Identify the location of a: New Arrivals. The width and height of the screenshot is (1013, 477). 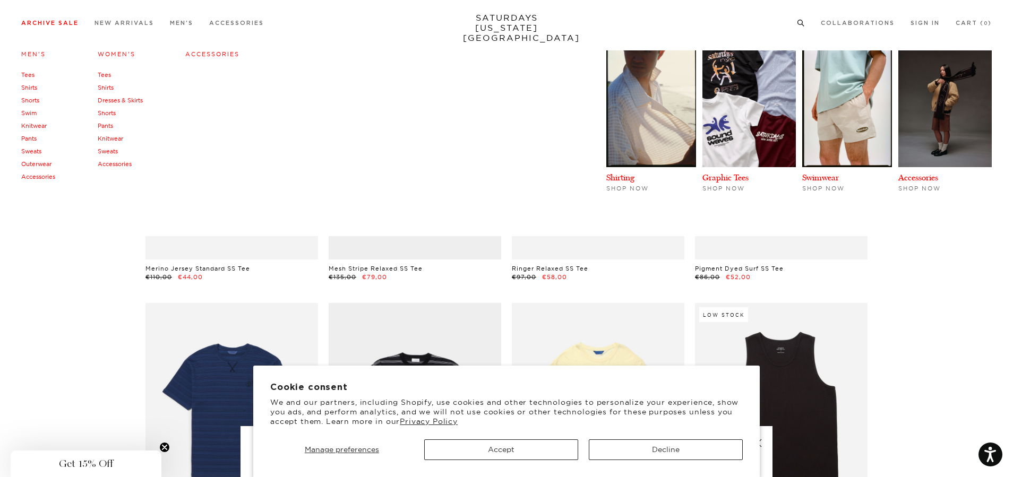
(124, 23).